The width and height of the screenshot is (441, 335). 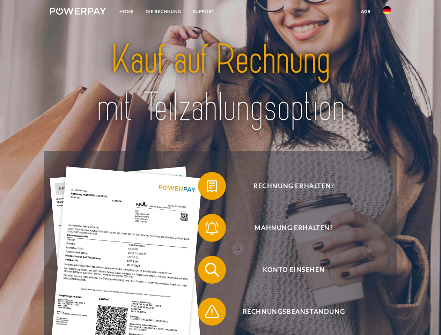 What do you see at coordinates (203, 12) in the screenshot?
I see `a: SUPPORT` at bounding box center [203, 12].